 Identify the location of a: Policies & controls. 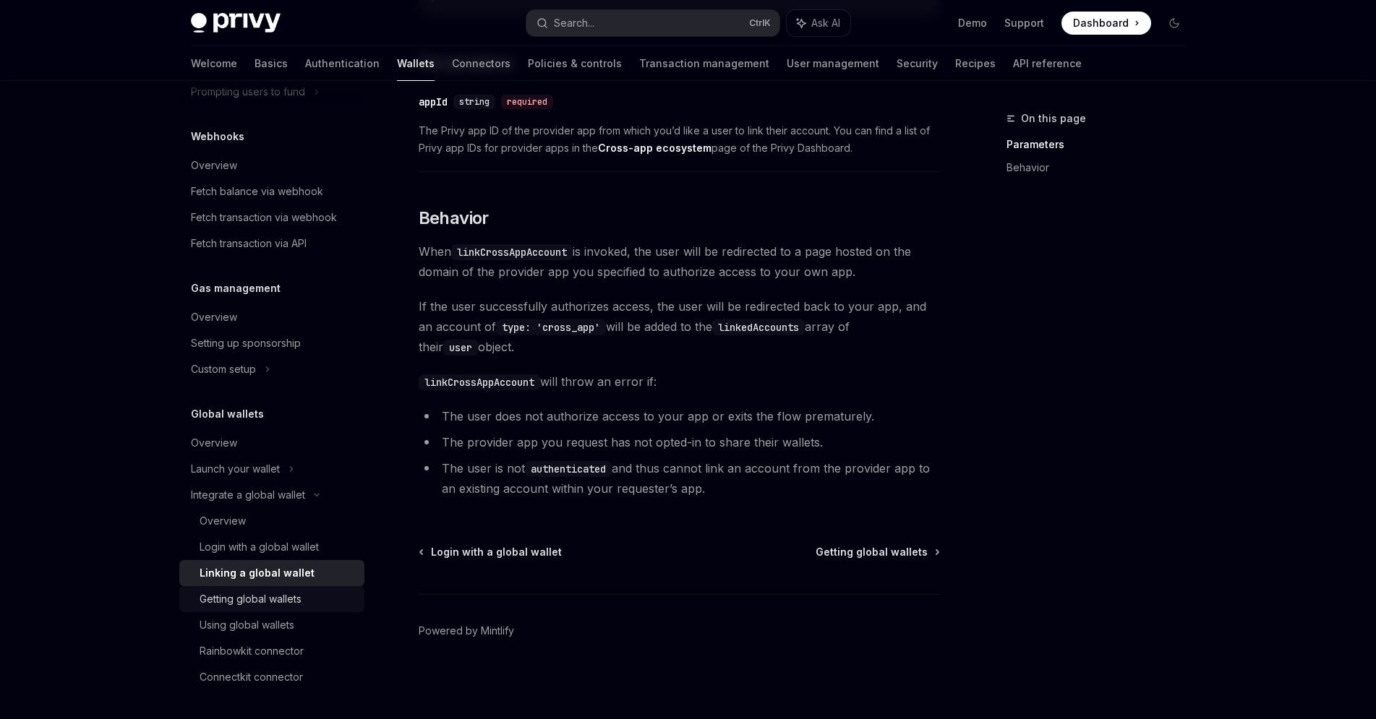
(575, 64).